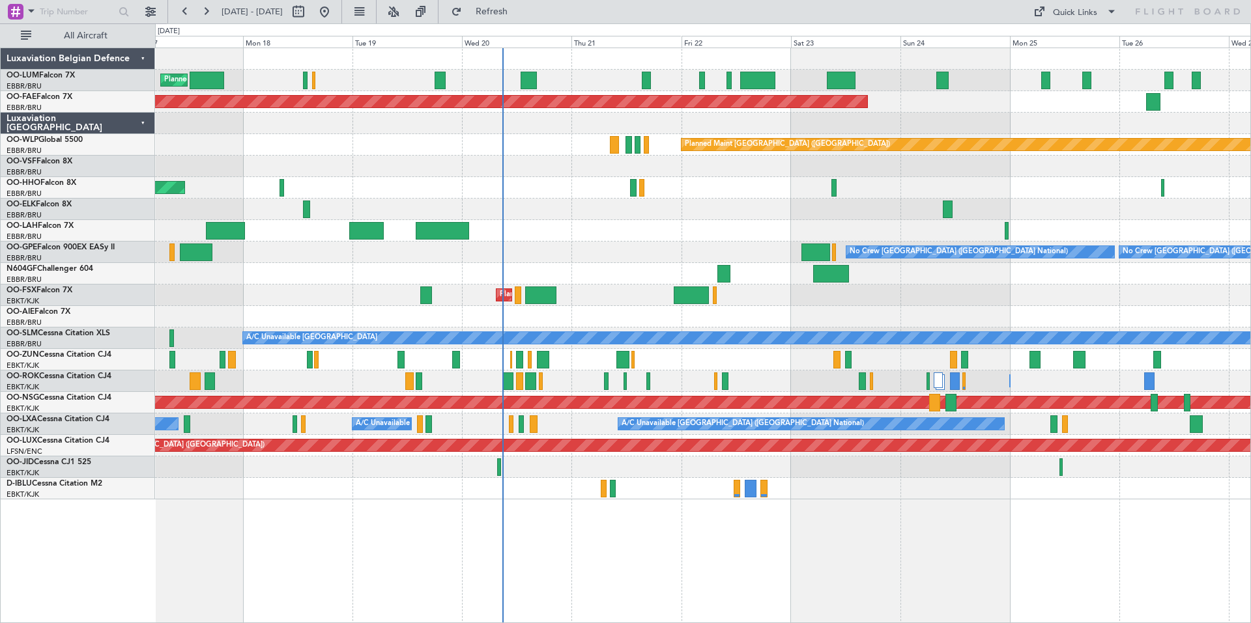  Describe the element at coordinates (19, 484) in the screenshot. I see `span: D-IBLU` at that location.